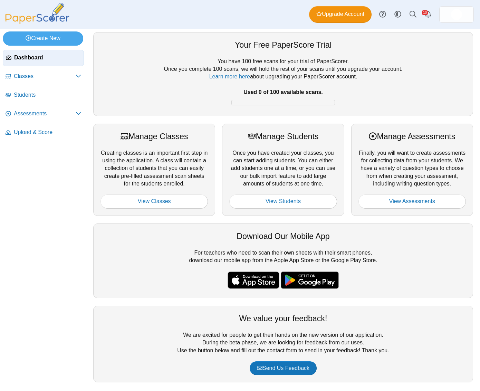 This screenshot has width=480, height=391. Describe the element at coordinates (47, 58) in the screenshot. I see `span: Dashboard` at that location.